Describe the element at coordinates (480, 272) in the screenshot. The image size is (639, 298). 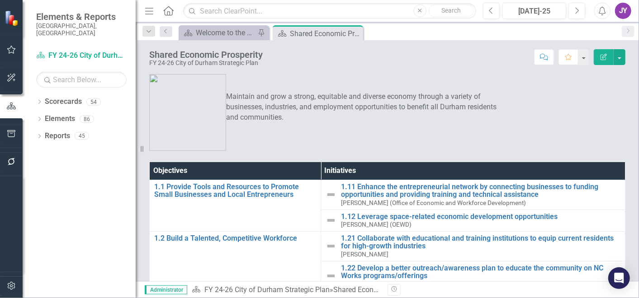
I see `a: 1.22 Develop a better outreach/awareness plan to educate the community on NC Works programs/offer...` at that location.